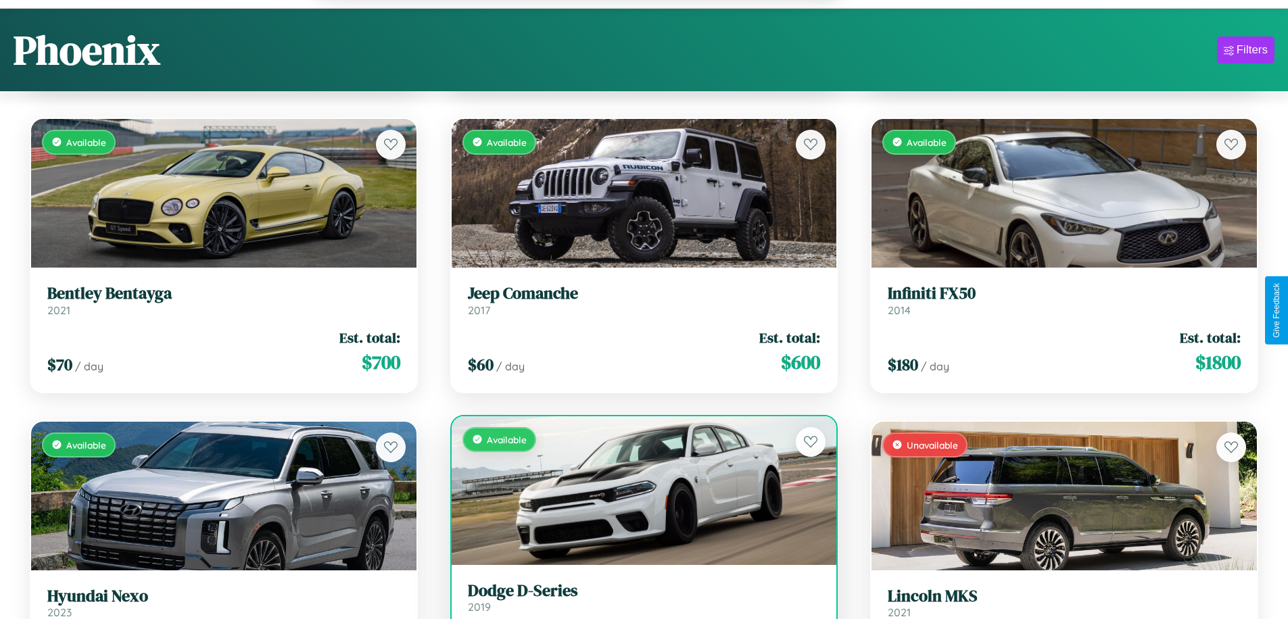 Image resolution: width=1288 pixels, height=621 pixels. Describe the element at coordinates (1252, 50) in the screenshot. I see `div: Filters` at that location.